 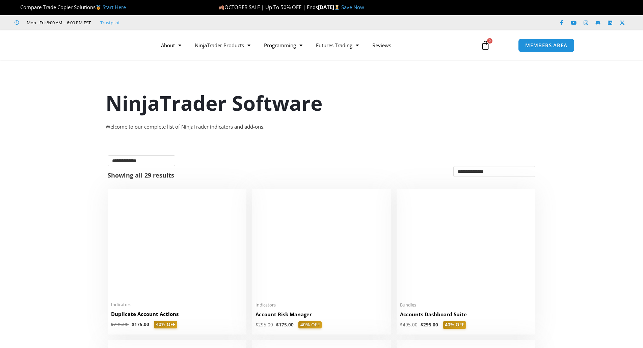 I want to click on a: MEMBERS AREA, so click(x=546, y=45).